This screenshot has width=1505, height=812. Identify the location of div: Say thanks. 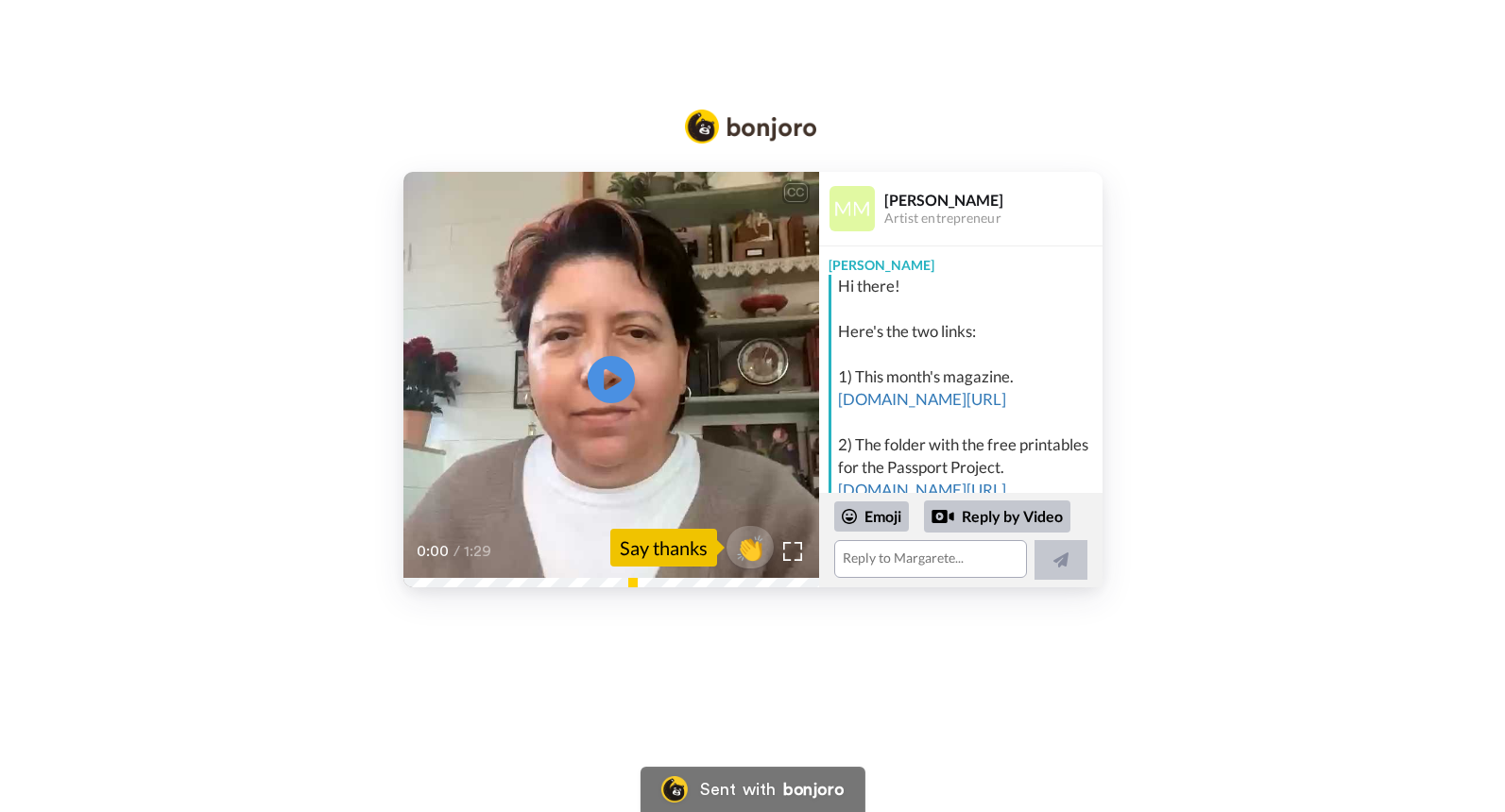
(663, 547).